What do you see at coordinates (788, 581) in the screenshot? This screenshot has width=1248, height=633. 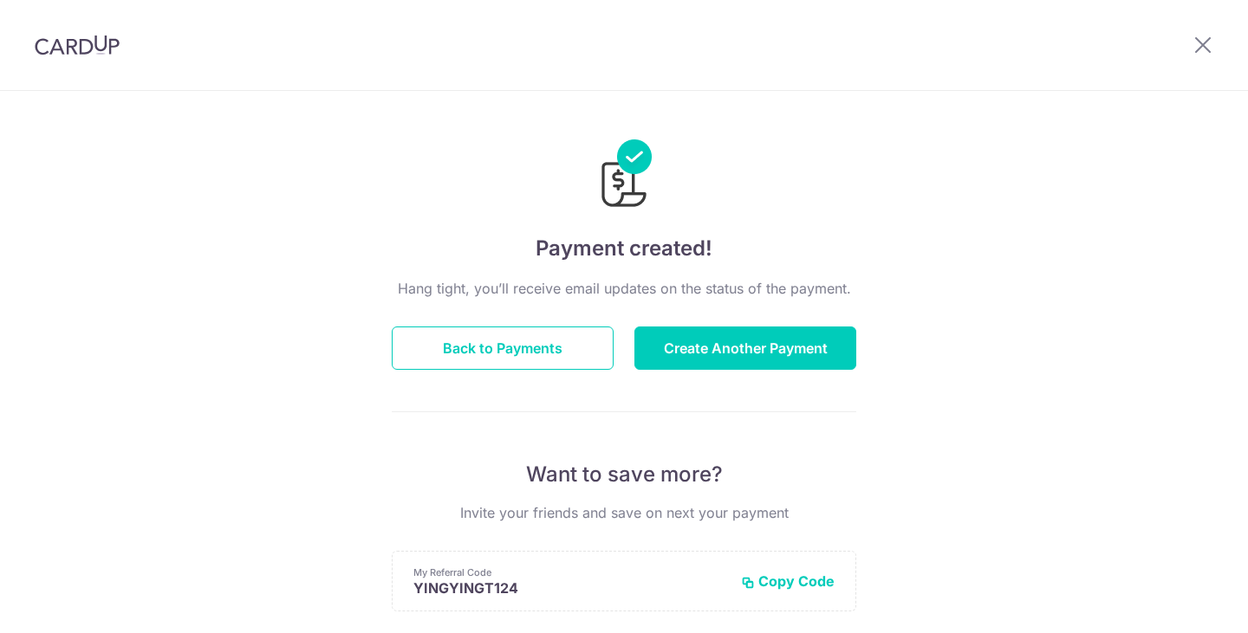 I see `button: Copy Code` at bounding box center [788, 581].